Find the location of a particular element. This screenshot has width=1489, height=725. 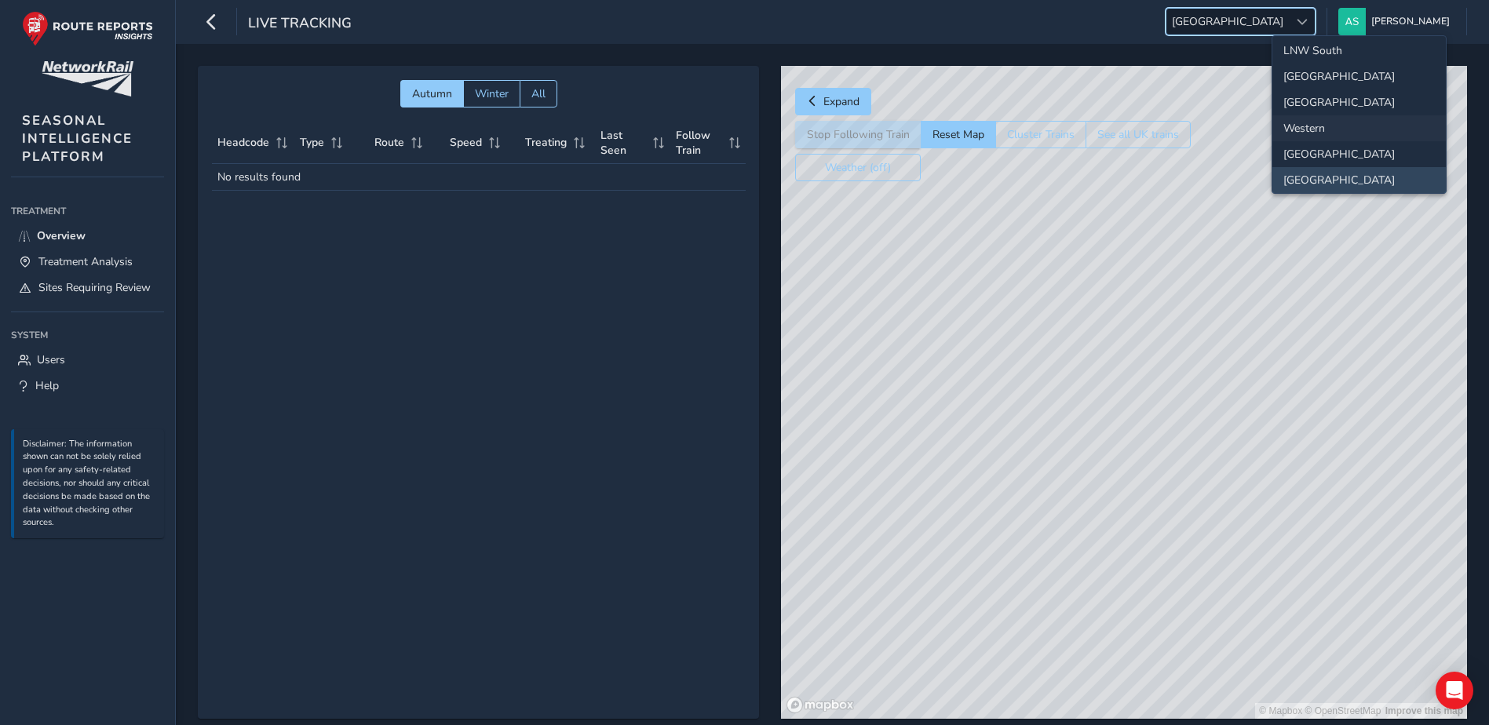

button: Autumn is located at coordinates (432, 93).